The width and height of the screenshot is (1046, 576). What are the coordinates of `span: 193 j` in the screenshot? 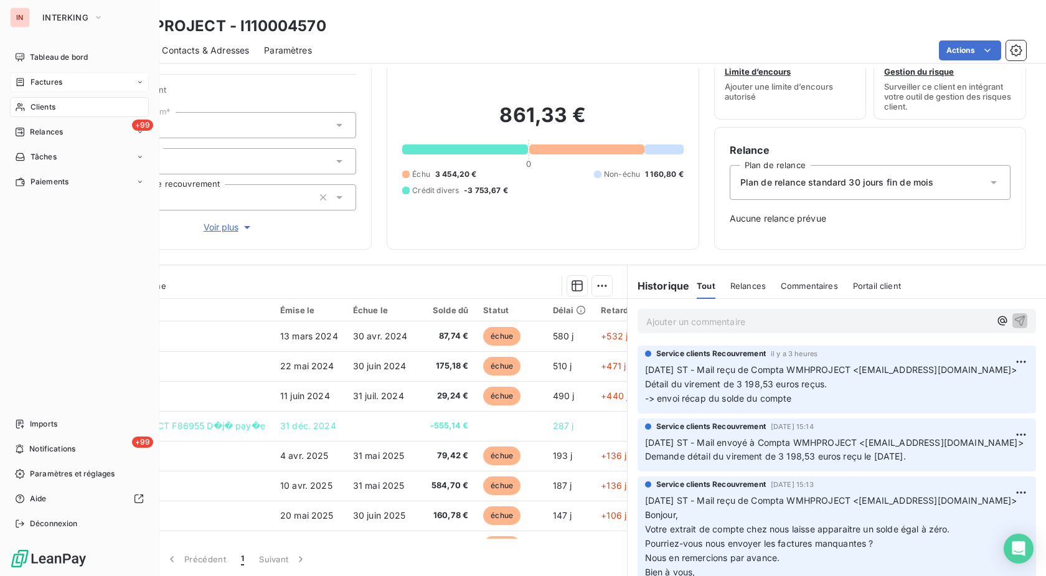 It's located at (563, 455).